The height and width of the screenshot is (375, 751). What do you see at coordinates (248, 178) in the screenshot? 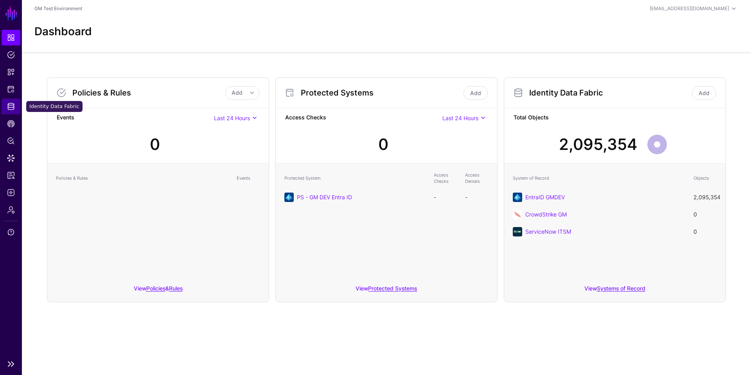
I see `th: Events` at bounding box center [248, 178].